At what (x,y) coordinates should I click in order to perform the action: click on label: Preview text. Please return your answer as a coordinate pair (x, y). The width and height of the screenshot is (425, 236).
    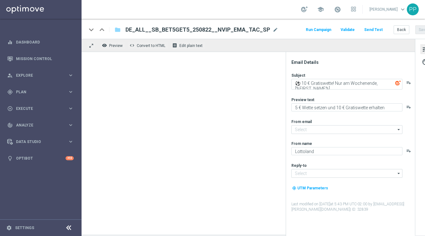
    Looking at the image, I should click on (302, 100).